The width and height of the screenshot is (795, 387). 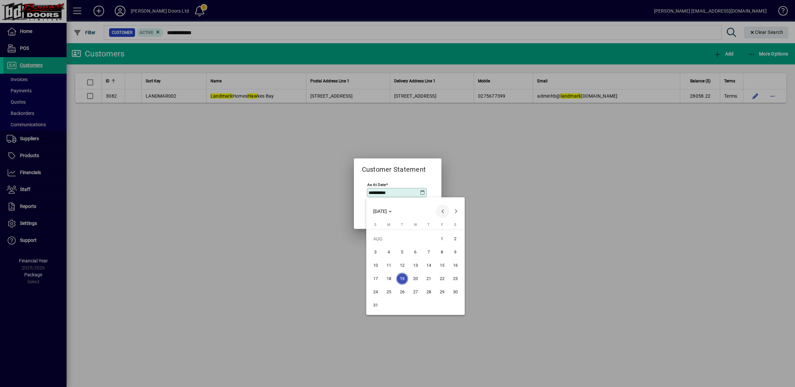 What do you see at coordinates (455, 292) in the screenshot?
I see `span: 30` at bounding box center [455, 292].